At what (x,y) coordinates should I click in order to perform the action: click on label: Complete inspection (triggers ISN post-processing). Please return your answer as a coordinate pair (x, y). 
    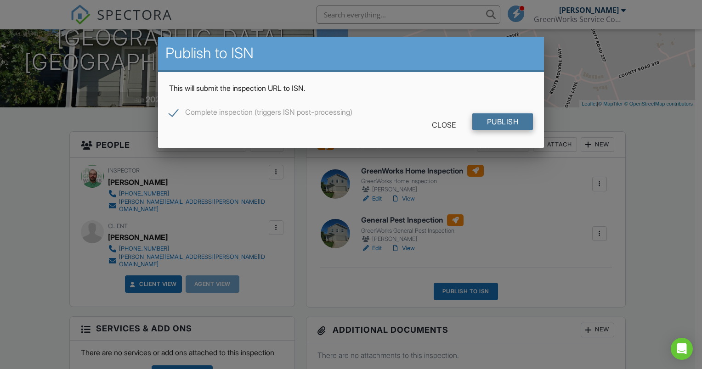
    Looking at the image, I should click on (261, 113).